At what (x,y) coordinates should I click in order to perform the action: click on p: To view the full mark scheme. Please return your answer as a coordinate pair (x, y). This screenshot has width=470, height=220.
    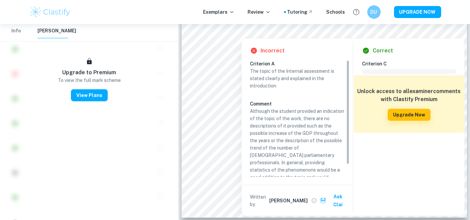
    Looking at the image, I should click on (89, 81).